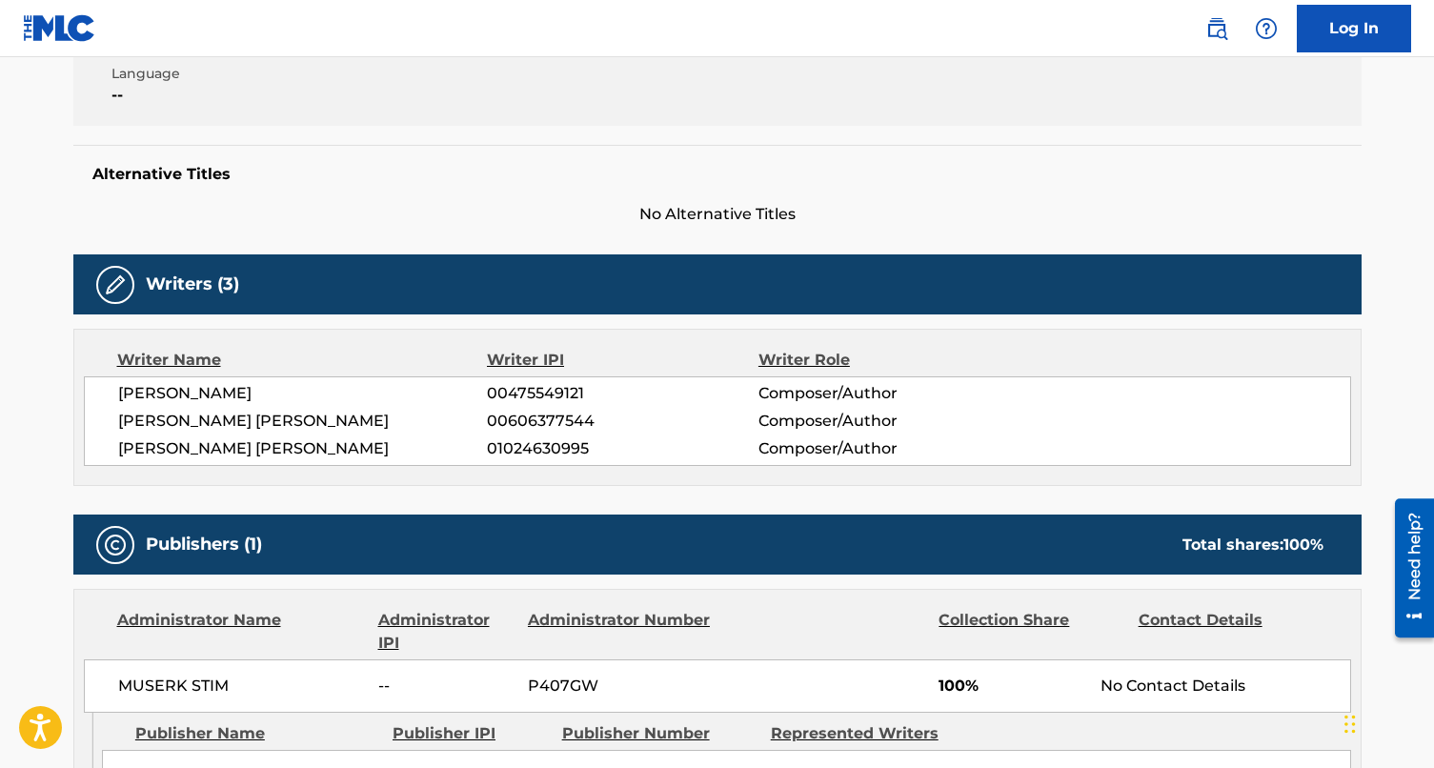 The image size is (1434, 768). Describe the element at coordinates (1031, 632) in the screenshot. I see `div: Collection Share` at that location.